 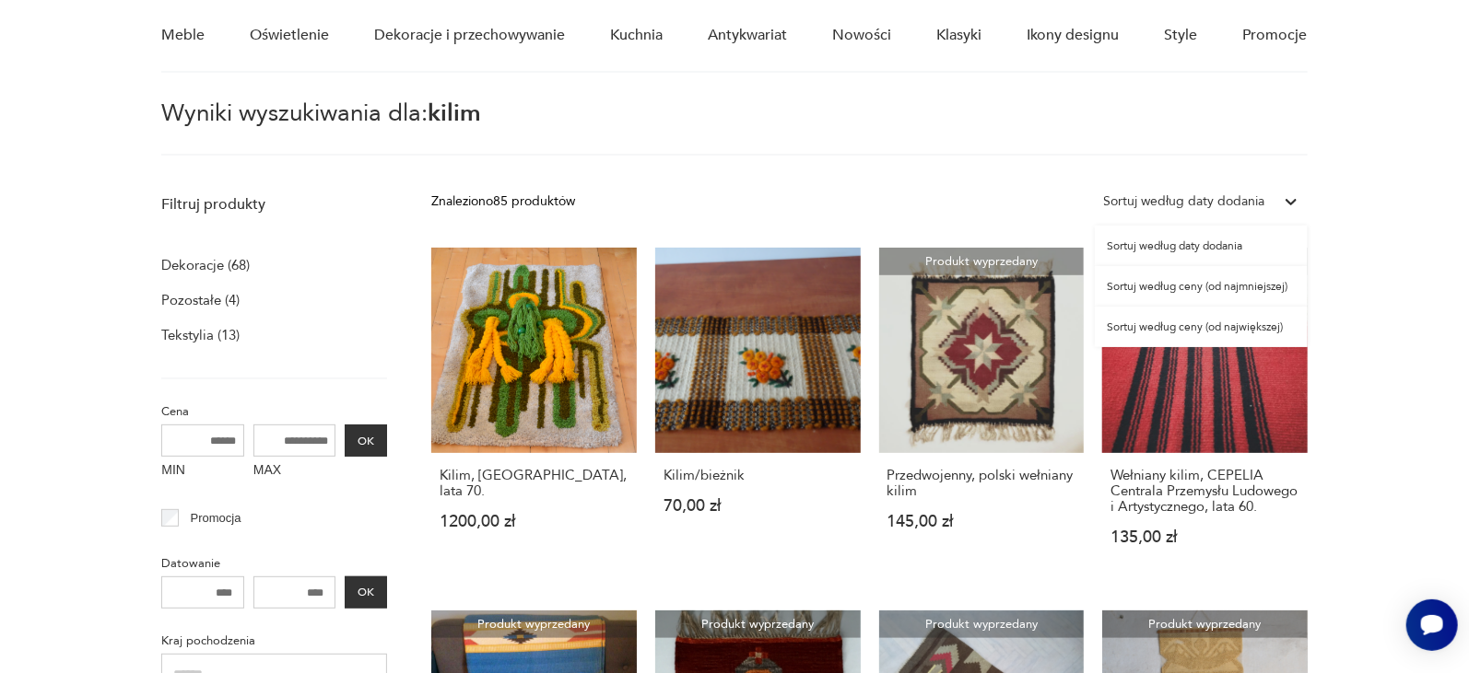 What do you see at coordinates (533, 521) in the screenshot?
I see `p: 1200,00 zł` at bounding box center [533, 521].